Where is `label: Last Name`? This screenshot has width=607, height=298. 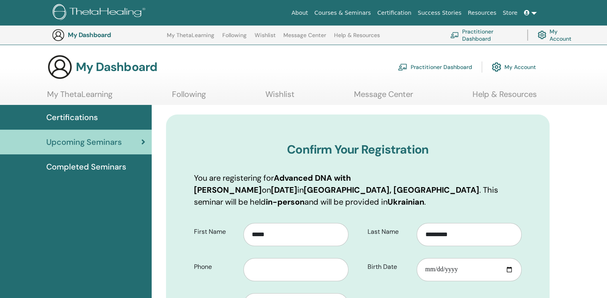
label: Last Name is located at coordinates (389, 232).